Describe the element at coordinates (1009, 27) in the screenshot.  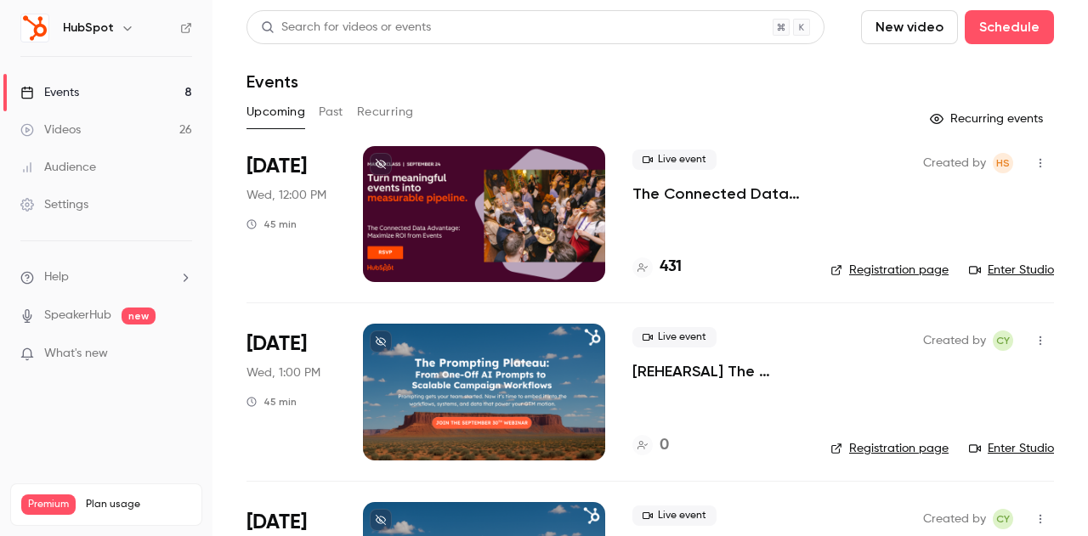
I see `button: Schedule` at that location.